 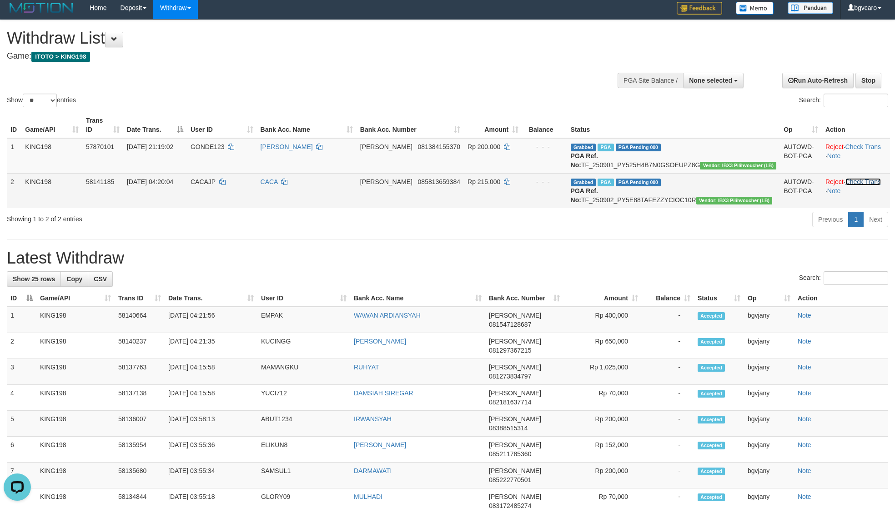 What do you see at coordinates (41, 100) in the screenshot?
I see `label: Show entries` at bounding box center [41, 100].